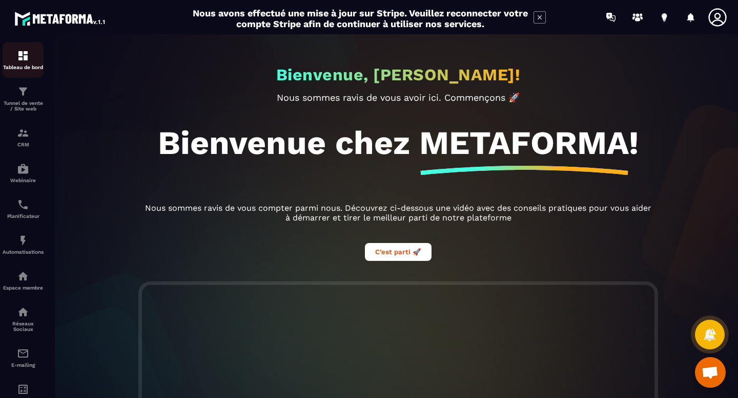 The image size is (738, 398). Describe the element at coordinates (23, 354) in the screenshot. I see `img: email` at that location.